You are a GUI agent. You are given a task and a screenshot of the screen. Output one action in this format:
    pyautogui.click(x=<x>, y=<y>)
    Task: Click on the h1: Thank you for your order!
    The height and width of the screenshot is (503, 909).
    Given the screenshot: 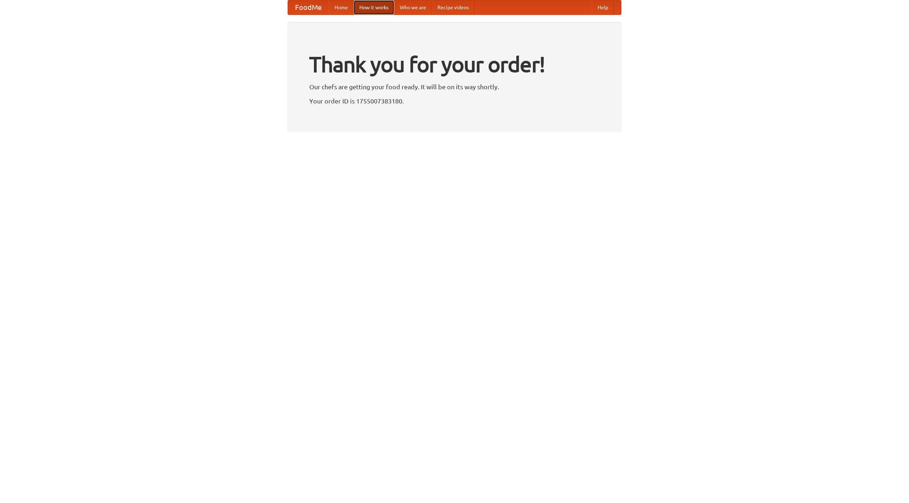 What is the action you would take?
    pyautogui.click(x=455, y=64)
    